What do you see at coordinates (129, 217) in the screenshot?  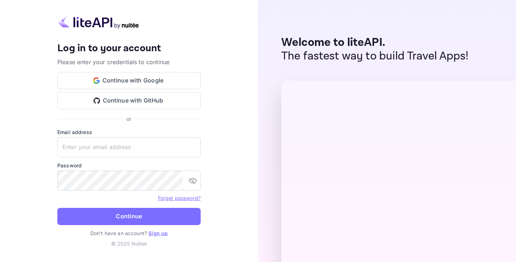 I see `button: Continue` at bounding box center [129, 217].